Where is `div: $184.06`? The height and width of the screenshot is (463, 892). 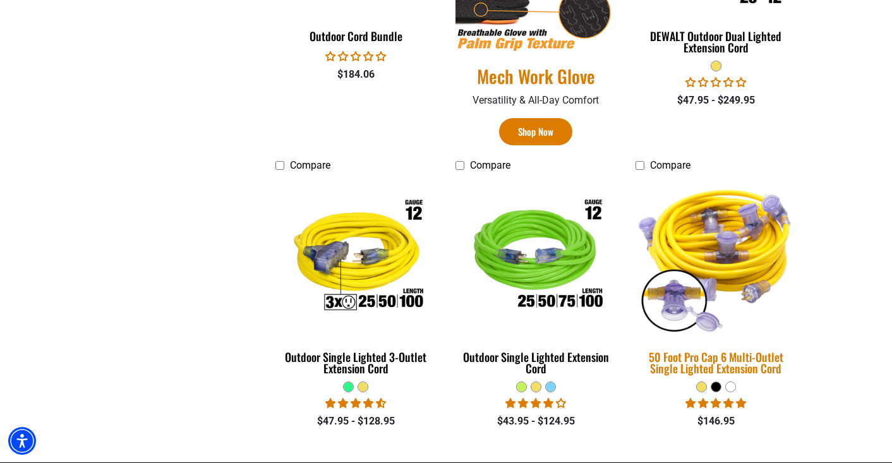
div: $184.06 is located at coordinates (356, 75).